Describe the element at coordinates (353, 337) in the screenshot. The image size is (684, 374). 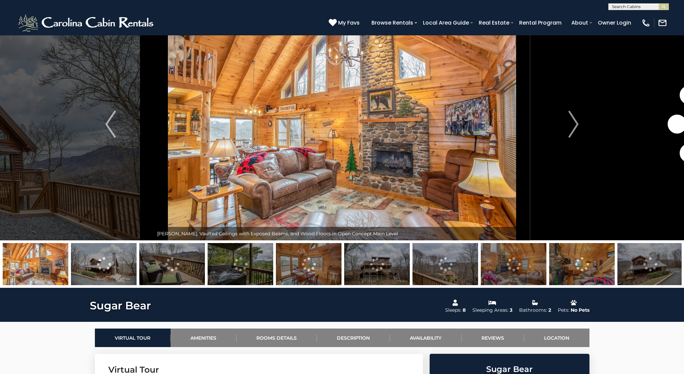
I see `a: Description` at that location.